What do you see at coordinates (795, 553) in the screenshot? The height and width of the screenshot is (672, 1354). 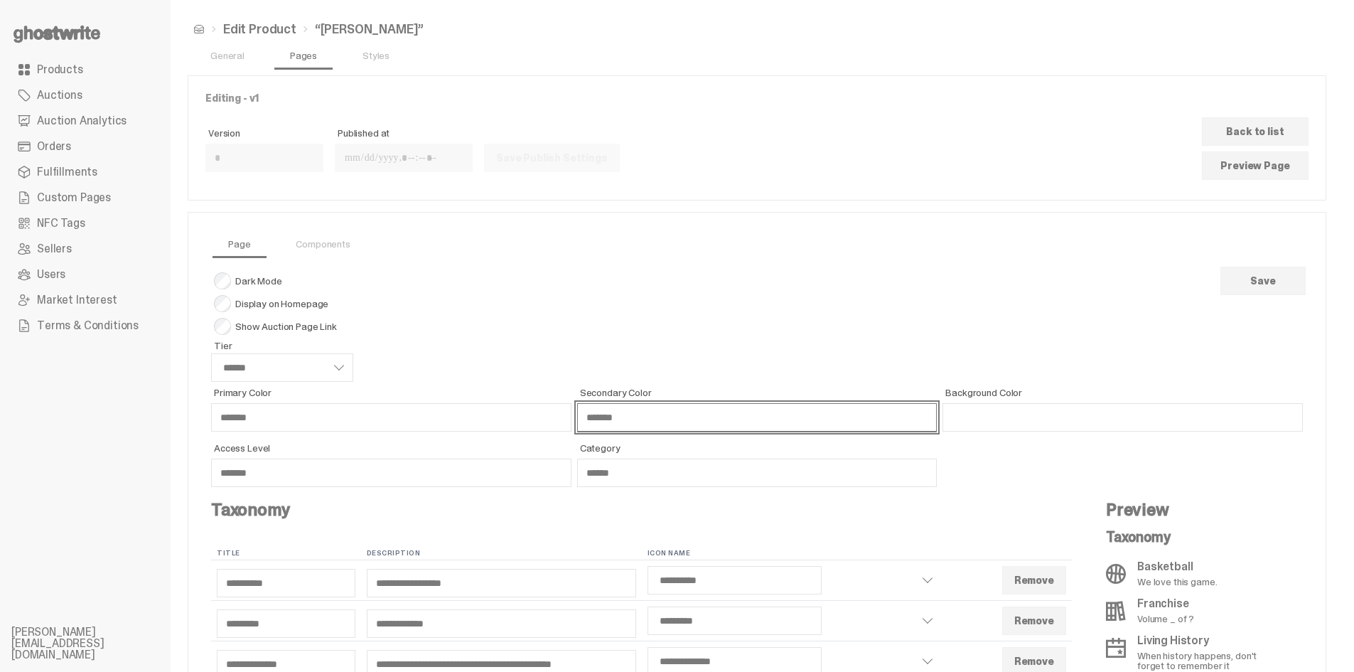 I see `th: Icon Name` at bounding box center [795, 553].